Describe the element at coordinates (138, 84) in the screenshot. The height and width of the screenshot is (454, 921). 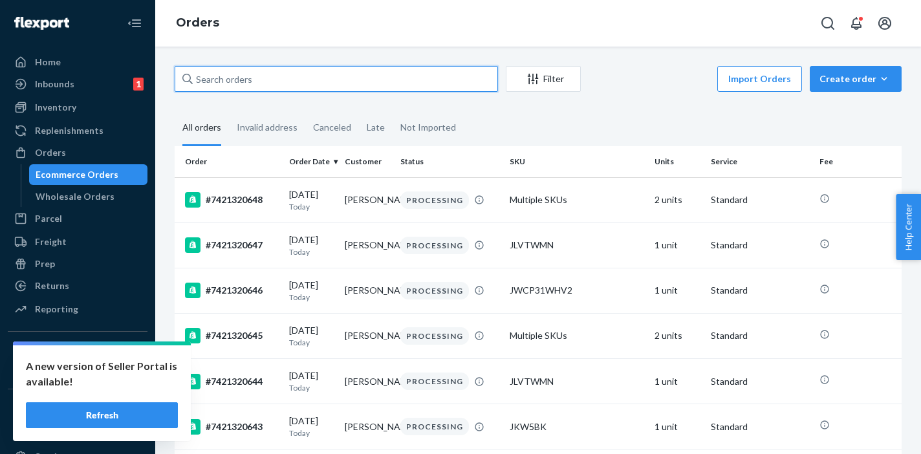
I see `div: 1` at that location.